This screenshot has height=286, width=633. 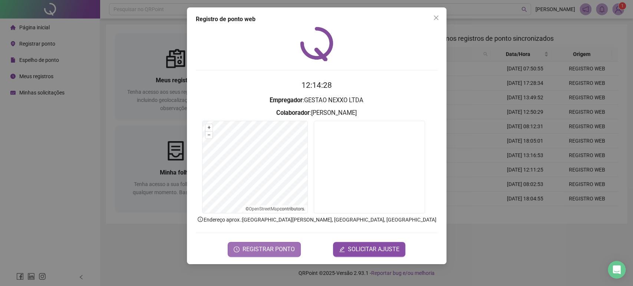 What do you see at coordinates (616, 270) in the screenshot?
I see `div: Open Intercom Messenger` at bounding box center [616, 270].